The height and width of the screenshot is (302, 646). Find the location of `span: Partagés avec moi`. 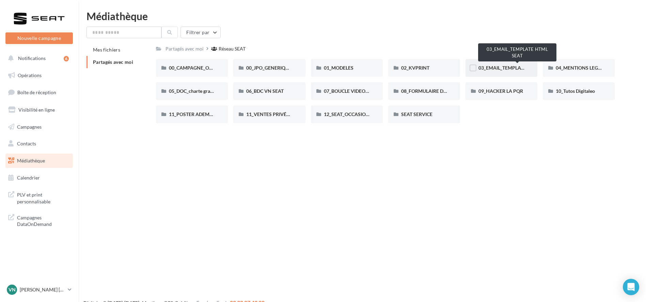

span: Partagés avec moi is located at coordinates (113, 62).